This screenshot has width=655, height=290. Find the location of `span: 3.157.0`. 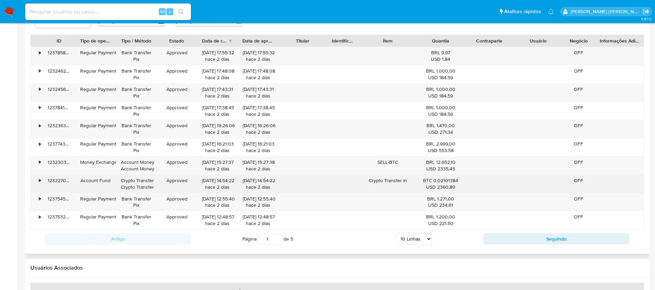

span: 3.157.0 is located at coordinates (646, 19).